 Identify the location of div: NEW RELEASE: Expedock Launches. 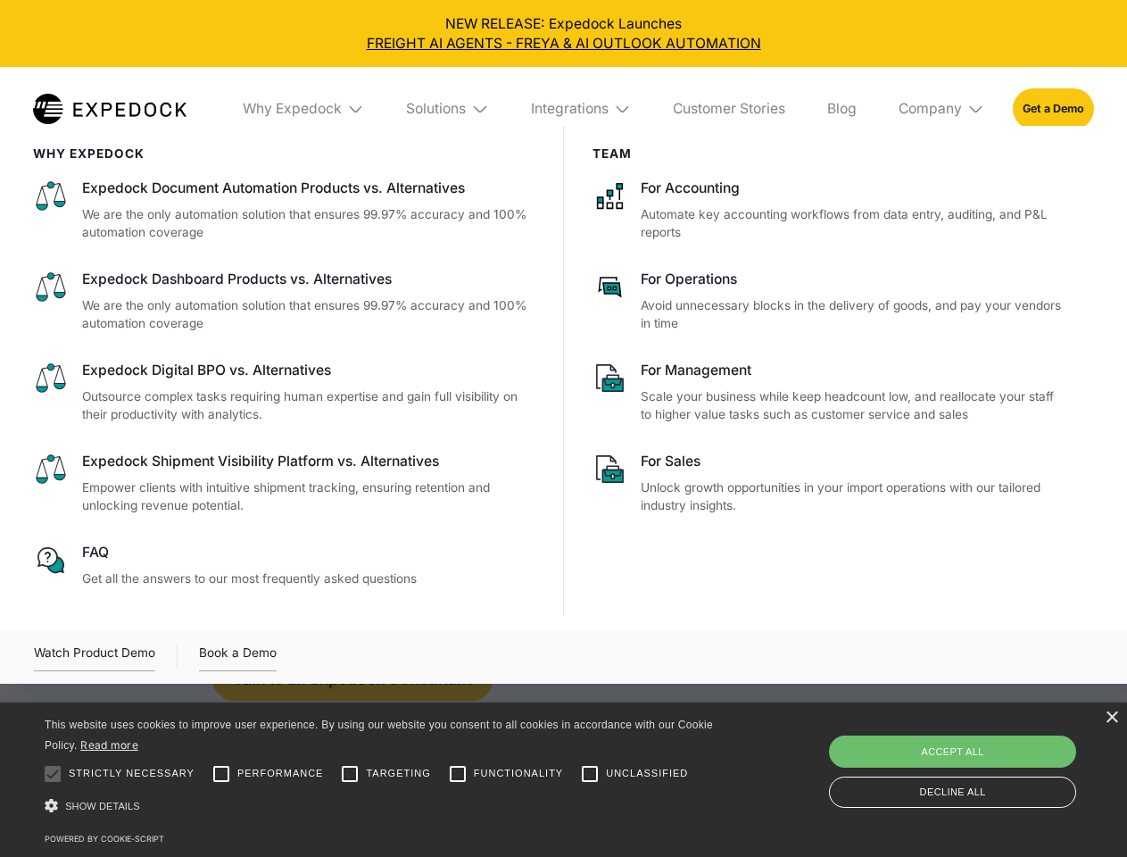
(564, 34).